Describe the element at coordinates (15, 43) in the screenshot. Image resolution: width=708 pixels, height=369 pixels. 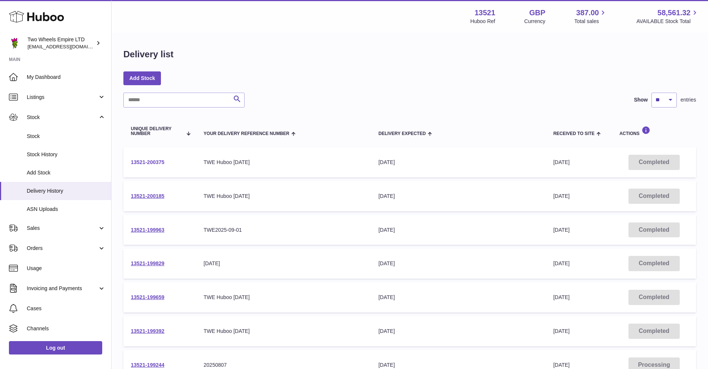
I see `img: justas@twowheelsempire.com` at that location.